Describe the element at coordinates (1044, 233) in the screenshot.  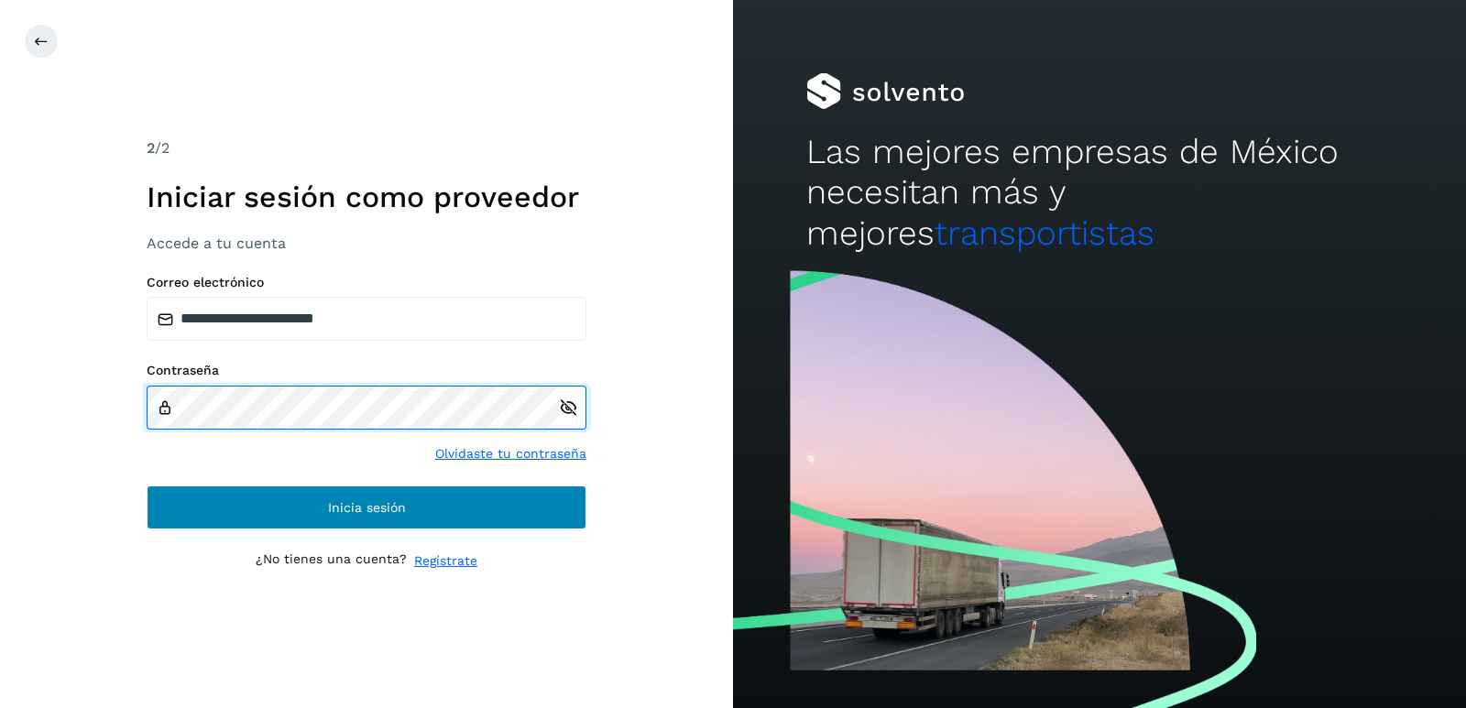
I see `span: transportistas` at that location.